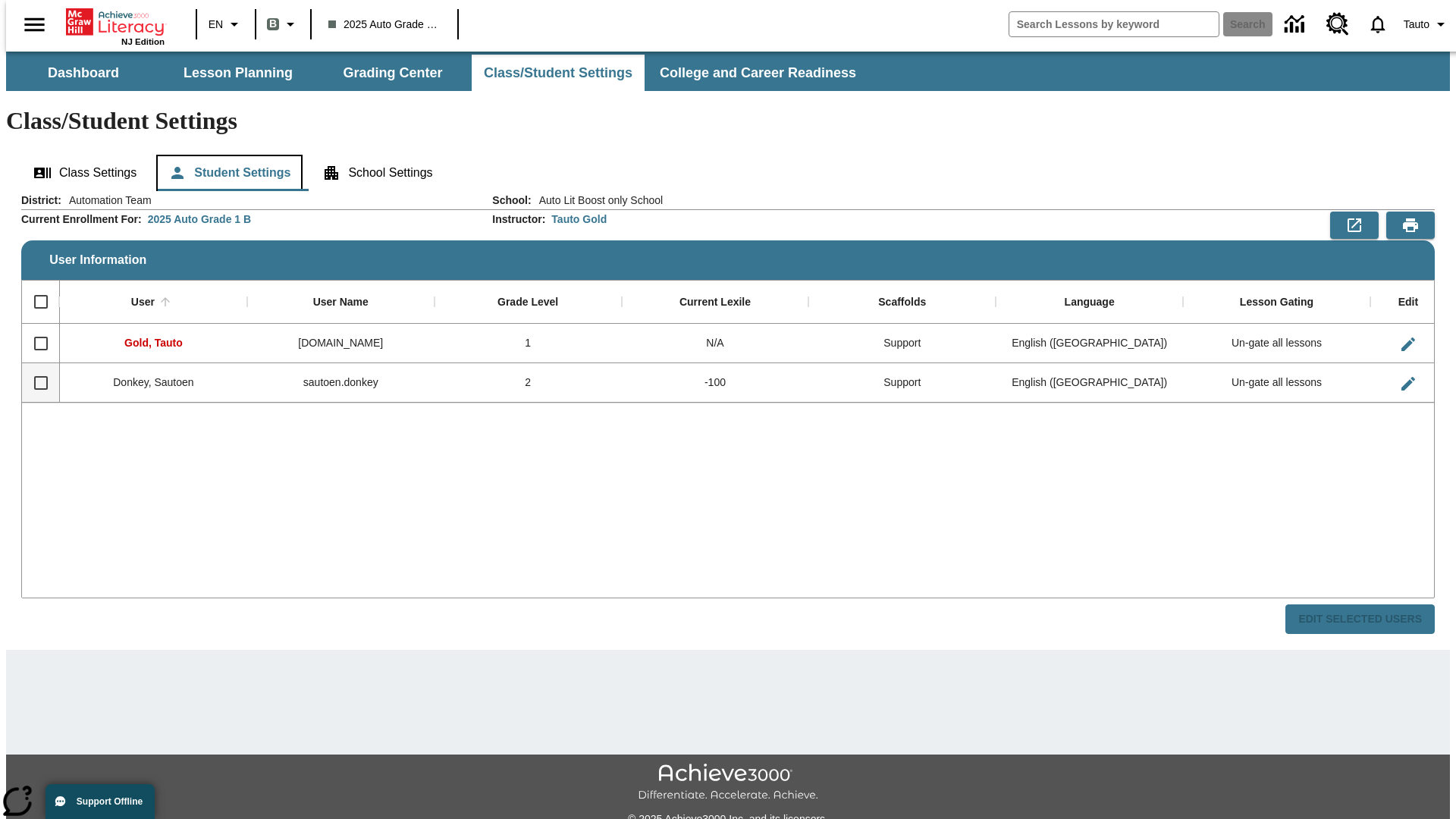 The height and width of the screenshot is (819, 1456). I want to click on a: Resource Center, Will open in new tab, so click(1337, 24).